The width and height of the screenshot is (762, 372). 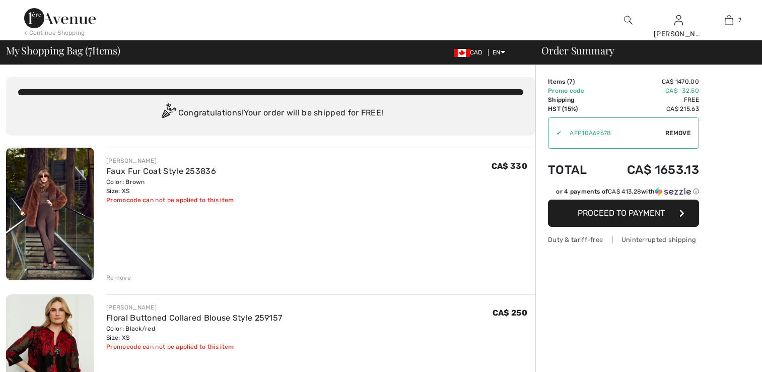 What do you see at coordinates (678, 133) in the screenshot?
I see `span: Remove` at bounding box center [678, 133].